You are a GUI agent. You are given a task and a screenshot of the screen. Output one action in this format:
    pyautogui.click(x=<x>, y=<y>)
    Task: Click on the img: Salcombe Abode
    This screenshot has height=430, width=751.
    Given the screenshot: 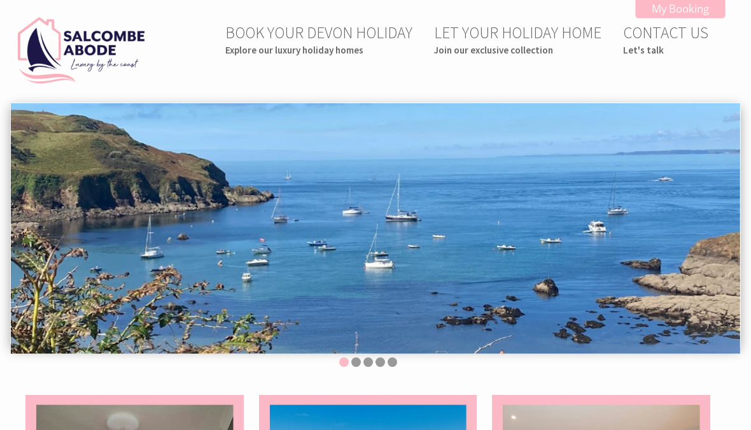 What is the action you would take?
    pyautogui.click(x=81, y=50)
    